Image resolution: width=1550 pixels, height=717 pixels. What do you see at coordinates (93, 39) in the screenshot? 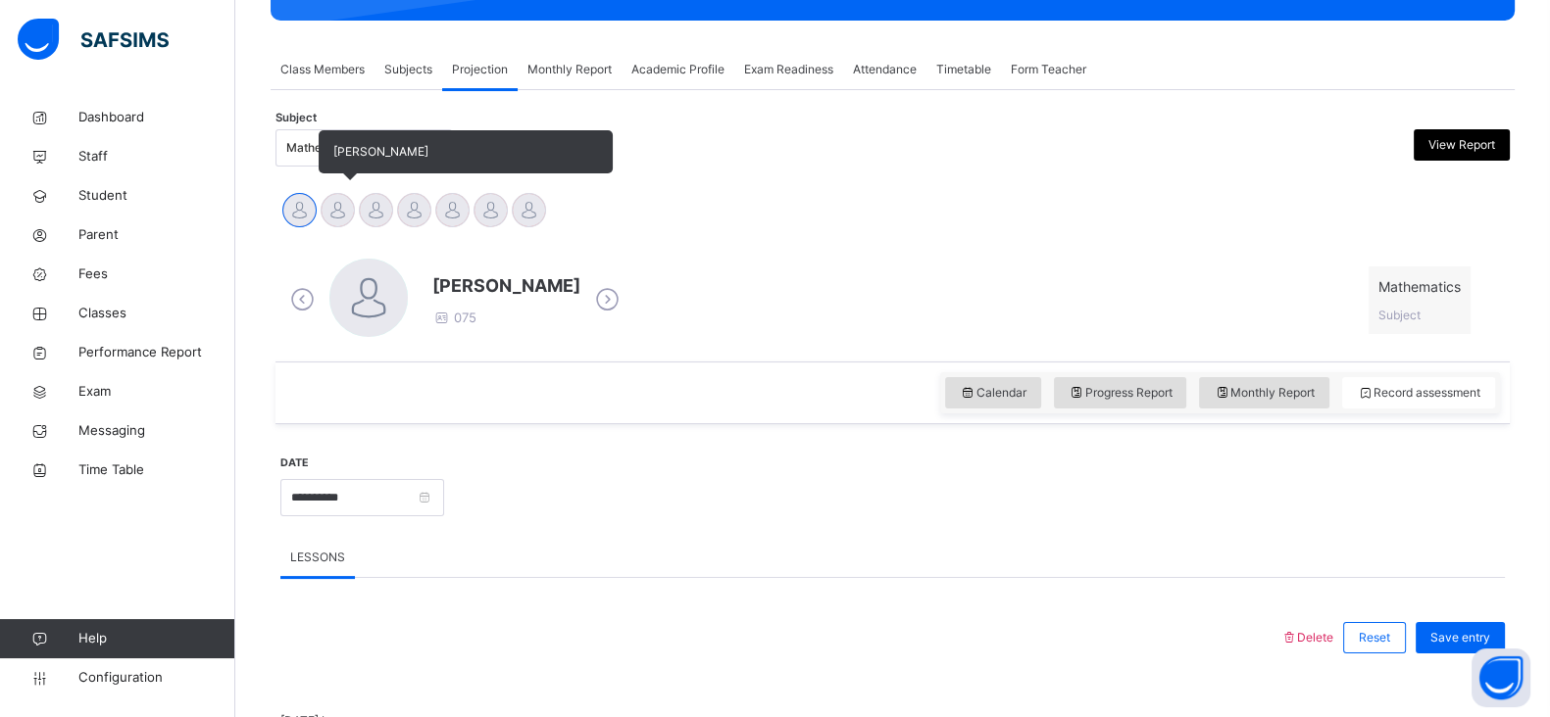
I see `img: safsims` at bounding box center [93, 39].